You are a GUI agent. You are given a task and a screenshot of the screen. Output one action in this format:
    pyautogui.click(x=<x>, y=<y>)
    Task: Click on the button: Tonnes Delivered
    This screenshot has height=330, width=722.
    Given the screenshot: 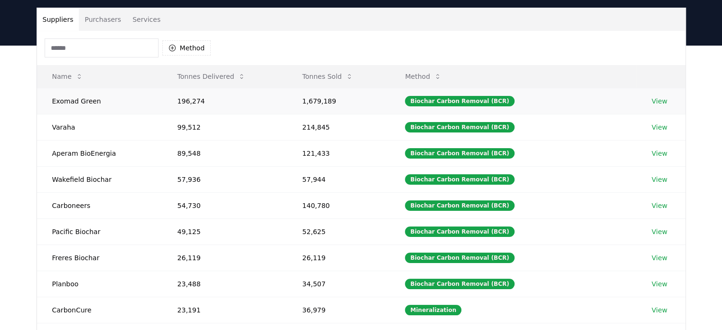 What is the action you would take?
    pyautogui.click(x=212, y=76)
    